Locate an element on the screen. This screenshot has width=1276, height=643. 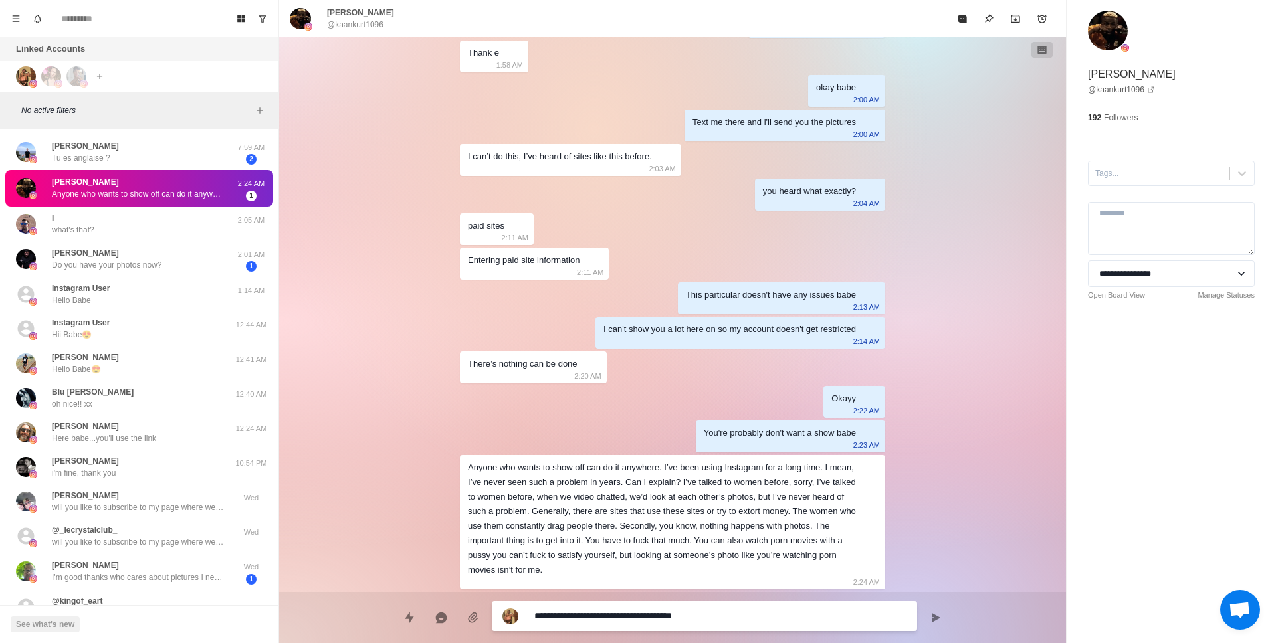
p: 2:20 AM is located at coordinates (587, 376).